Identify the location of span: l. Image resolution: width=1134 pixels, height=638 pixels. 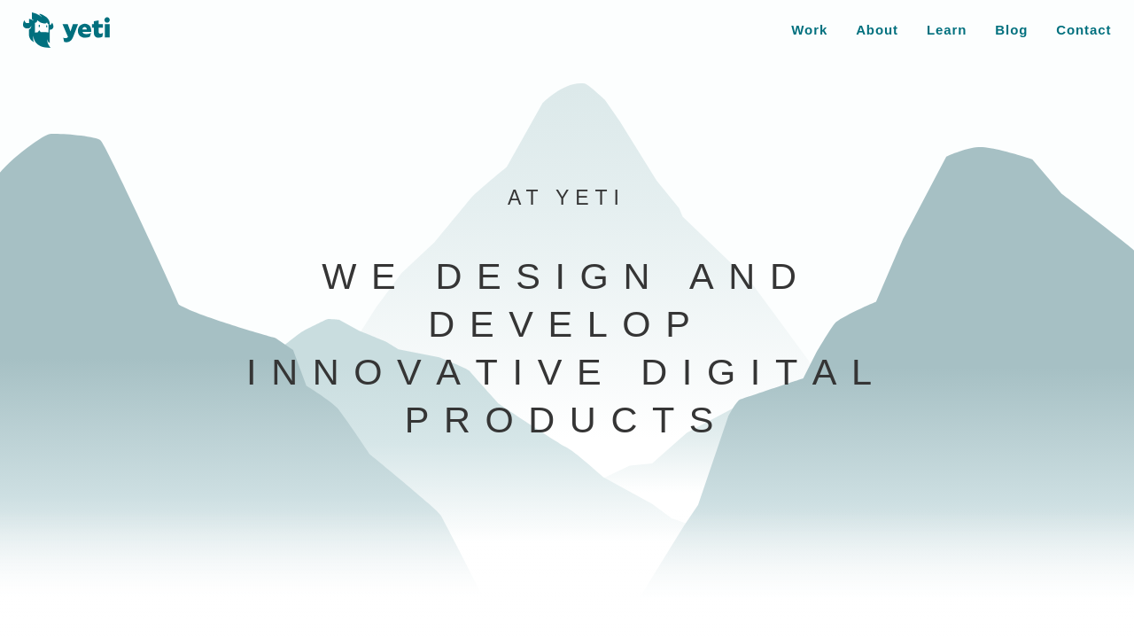
(869, 372).